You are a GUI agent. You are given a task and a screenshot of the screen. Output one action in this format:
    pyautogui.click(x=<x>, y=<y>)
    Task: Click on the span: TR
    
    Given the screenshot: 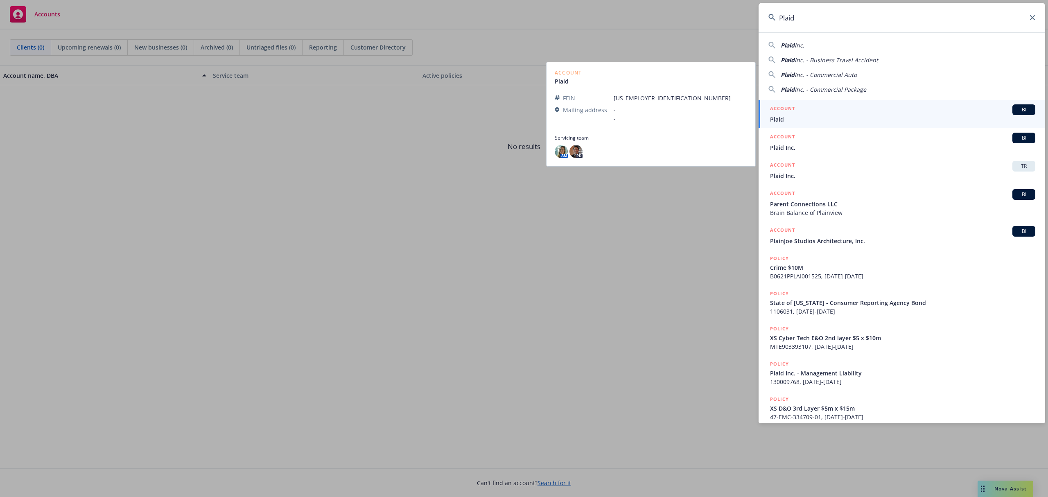 What is the action you would take?
    pyautogui.click(x=1024, y=166)
    